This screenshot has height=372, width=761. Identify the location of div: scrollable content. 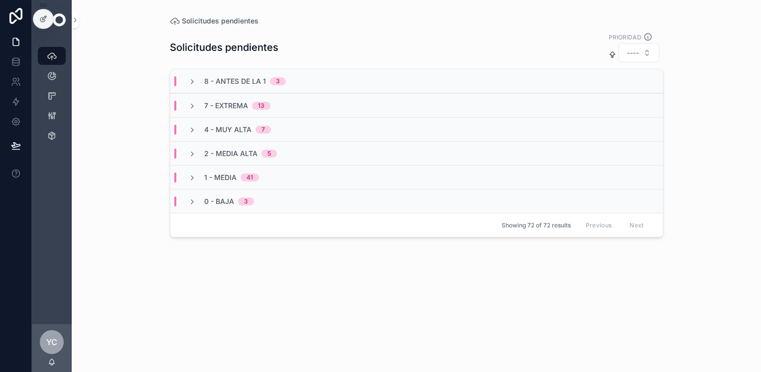
(52, 99).